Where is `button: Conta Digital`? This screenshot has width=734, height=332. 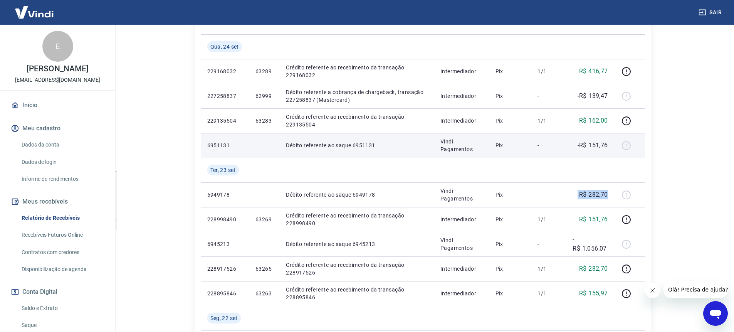 button: Conta Digital is located at coordinates (57, 292).